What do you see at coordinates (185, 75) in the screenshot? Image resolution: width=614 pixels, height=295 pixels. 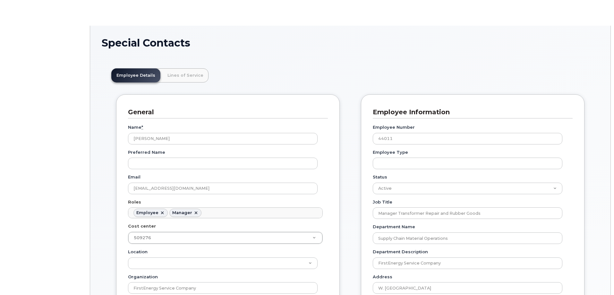 I see `a: Lines of Service` at bounding box center [185, 75].